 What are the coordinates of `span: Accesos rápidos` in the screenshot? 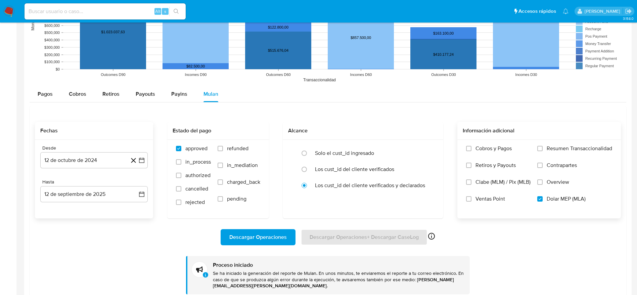 It's located at (537, 11).